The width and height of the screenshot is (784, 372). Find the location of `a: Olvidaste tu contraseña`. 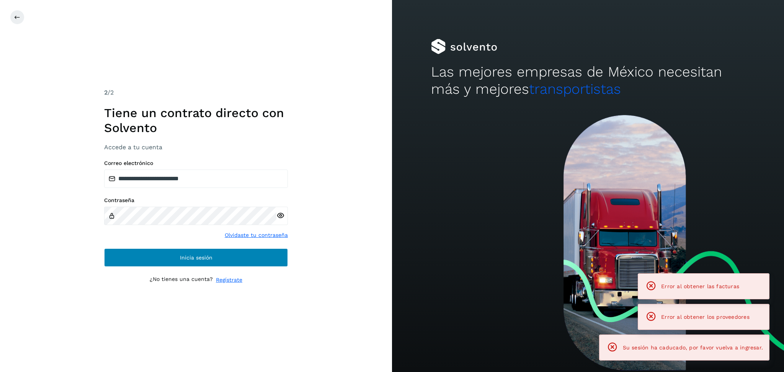

a: Olvidaste tu contraseña is located at coordinates (256, 235).